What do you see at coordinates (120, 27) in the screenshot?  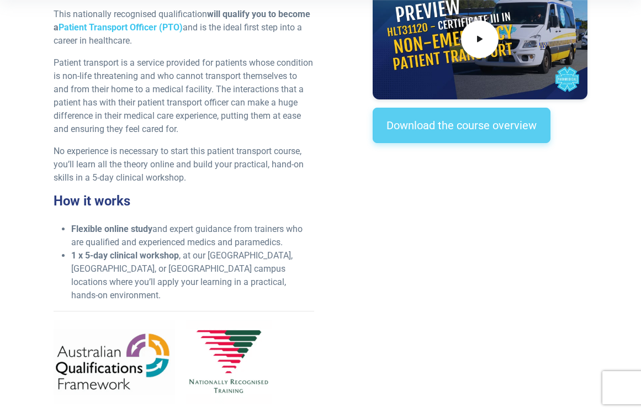 I see `a: Patient Transport Officer (PTO)` at bounding box center [120, 27].